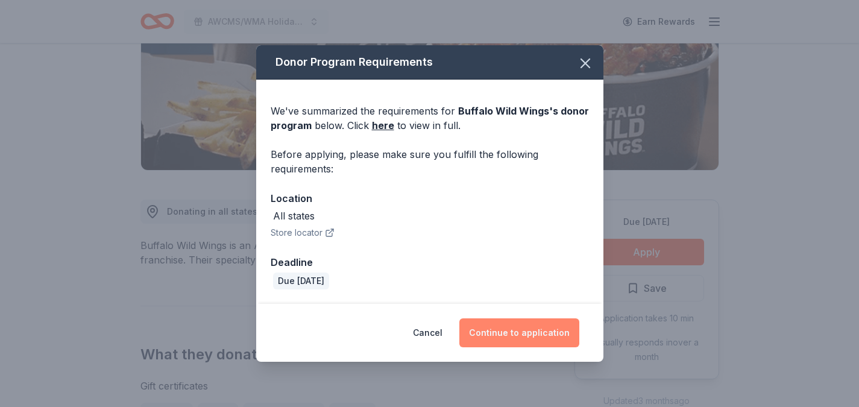 Image resolution: width=859 pixels, height=407 pixels. I want to click on button: Cancel, so click(427, 333).